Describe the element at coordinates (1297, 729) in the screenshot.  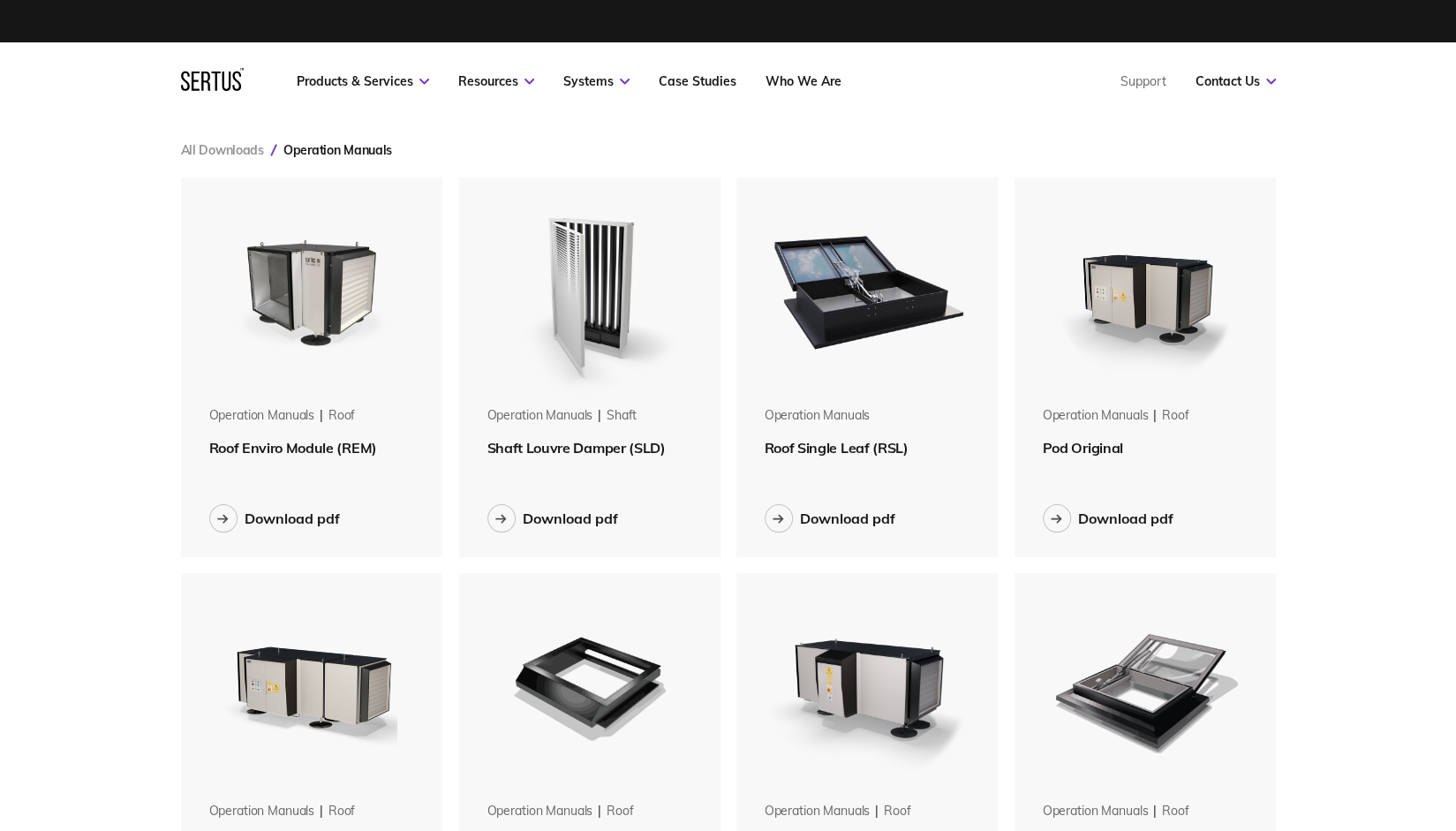
I see `div: Chat Widget` at that location.